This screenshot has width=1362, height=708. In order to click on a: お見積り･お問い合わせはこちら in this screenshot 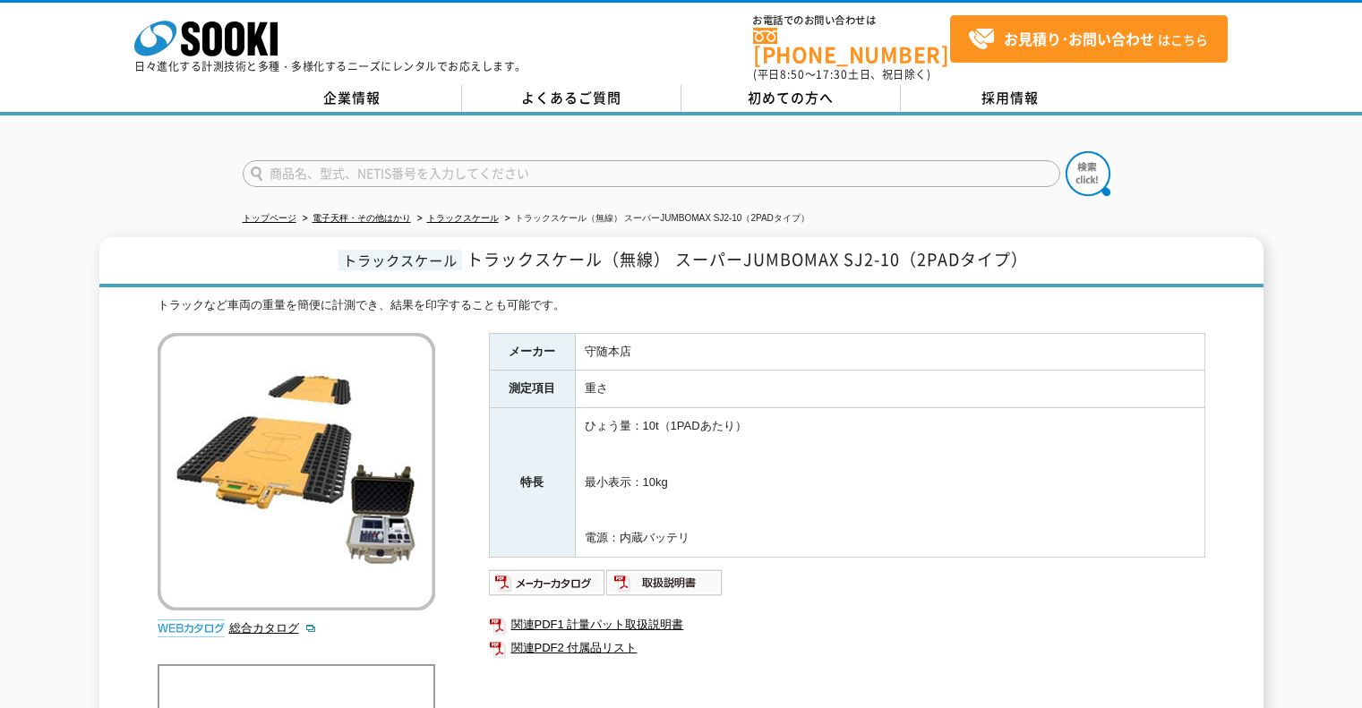, I will do `click(1089, 38)`.